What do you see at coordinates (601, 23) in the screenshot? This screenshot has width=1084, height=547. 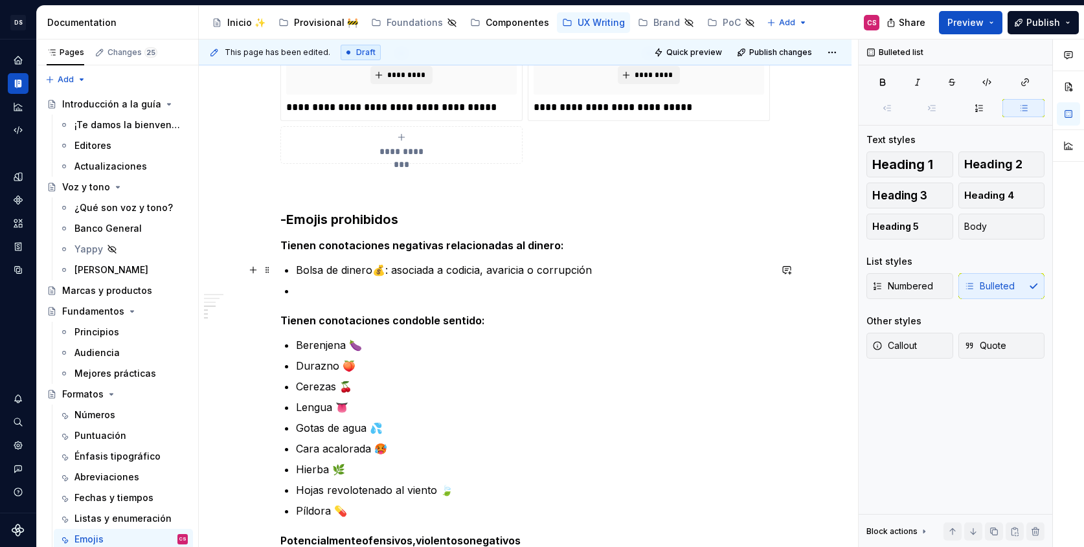 I see `div: UX Writing` at bounding box center [601, 23].